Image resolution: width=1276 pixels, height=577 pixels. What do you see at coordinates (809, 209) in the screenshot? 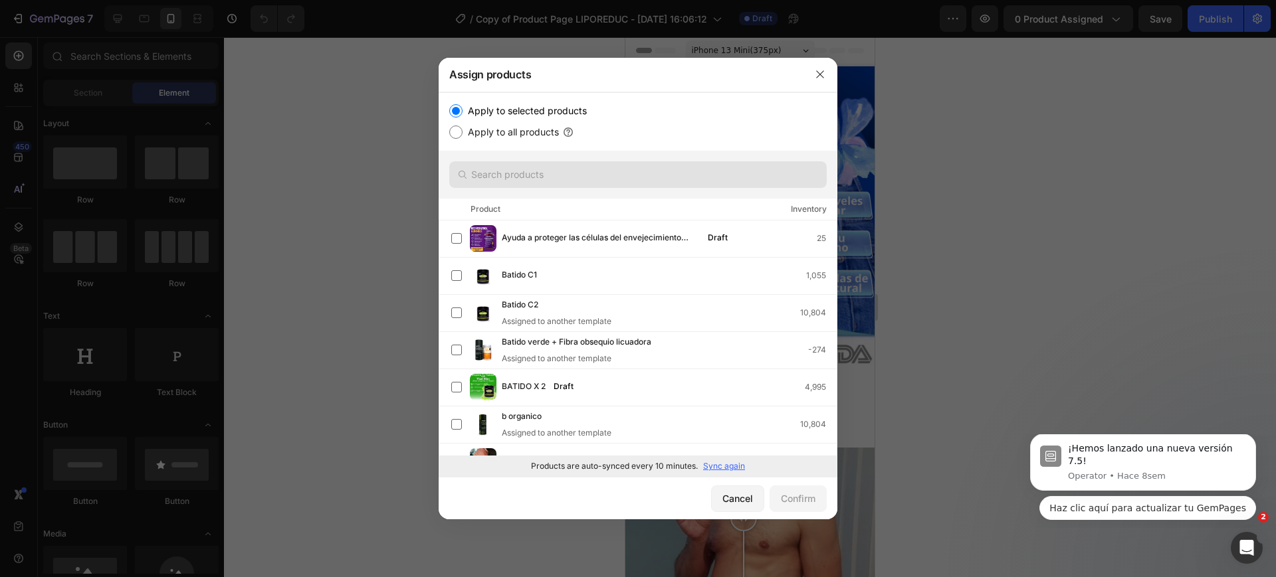
I see `div: Inventory` at bounding box center [809, 209].